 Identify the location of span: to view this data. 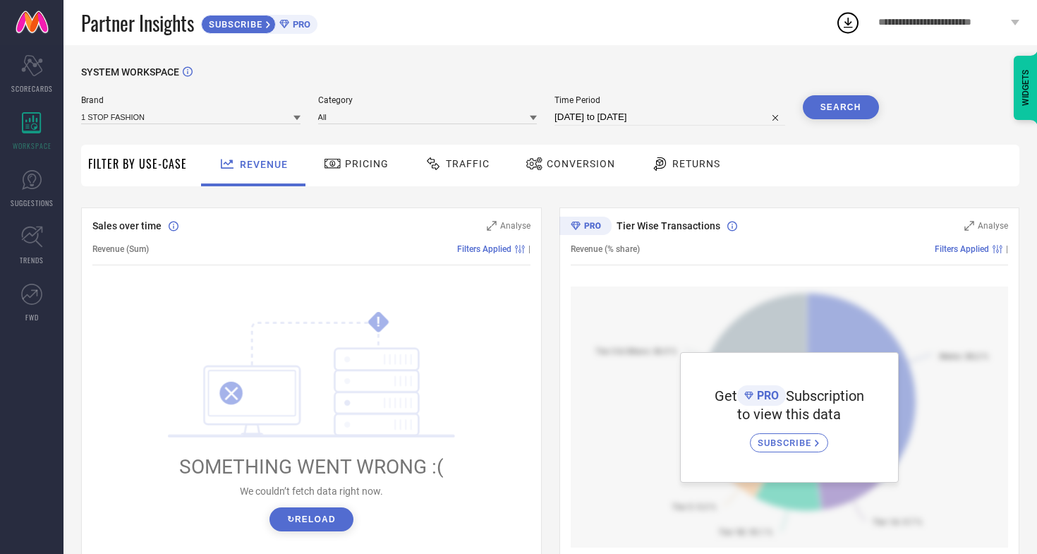
(789, 414).